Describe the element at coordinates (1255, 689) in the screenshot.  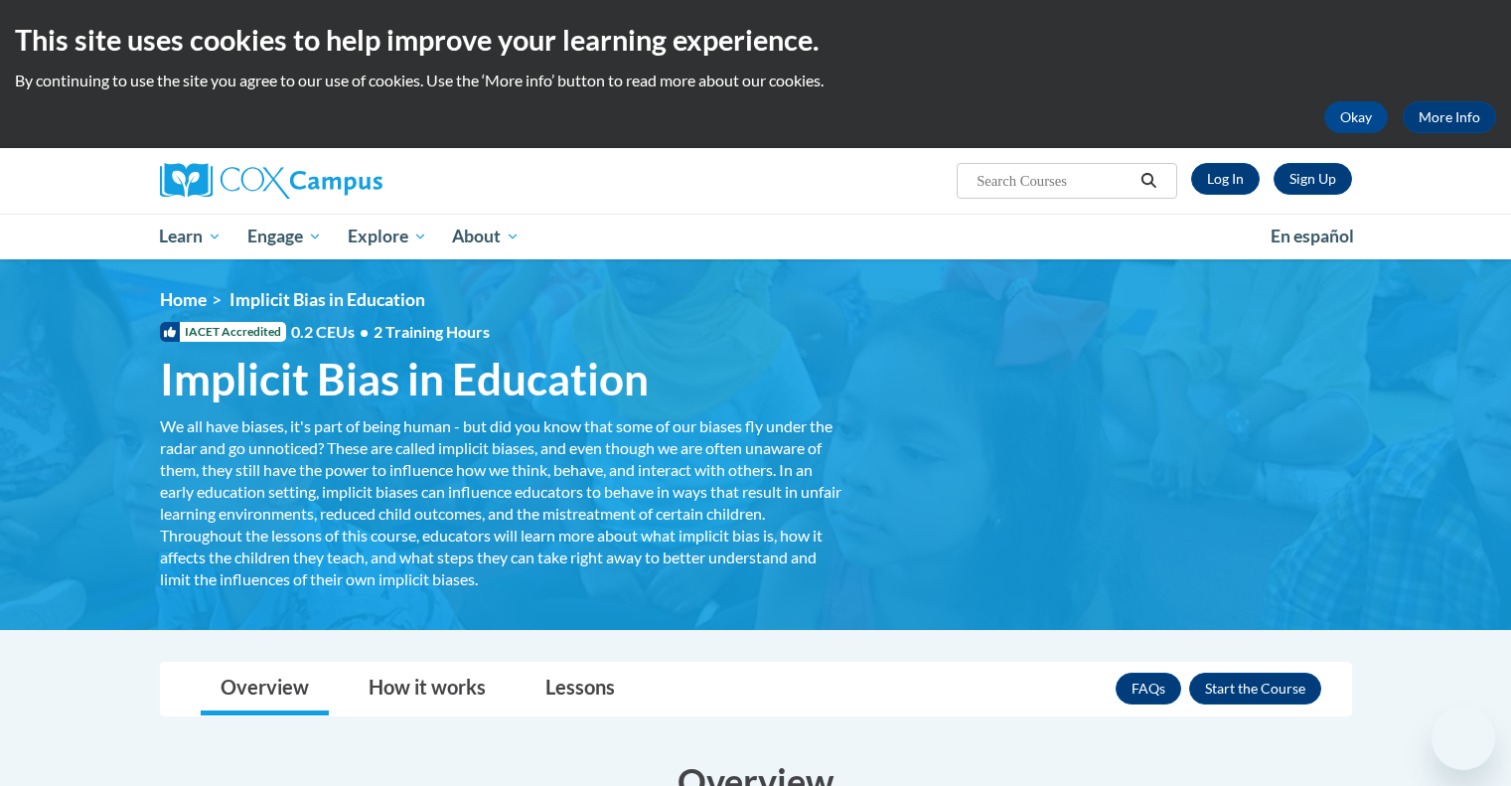
I see `button: Enroll` at that location.